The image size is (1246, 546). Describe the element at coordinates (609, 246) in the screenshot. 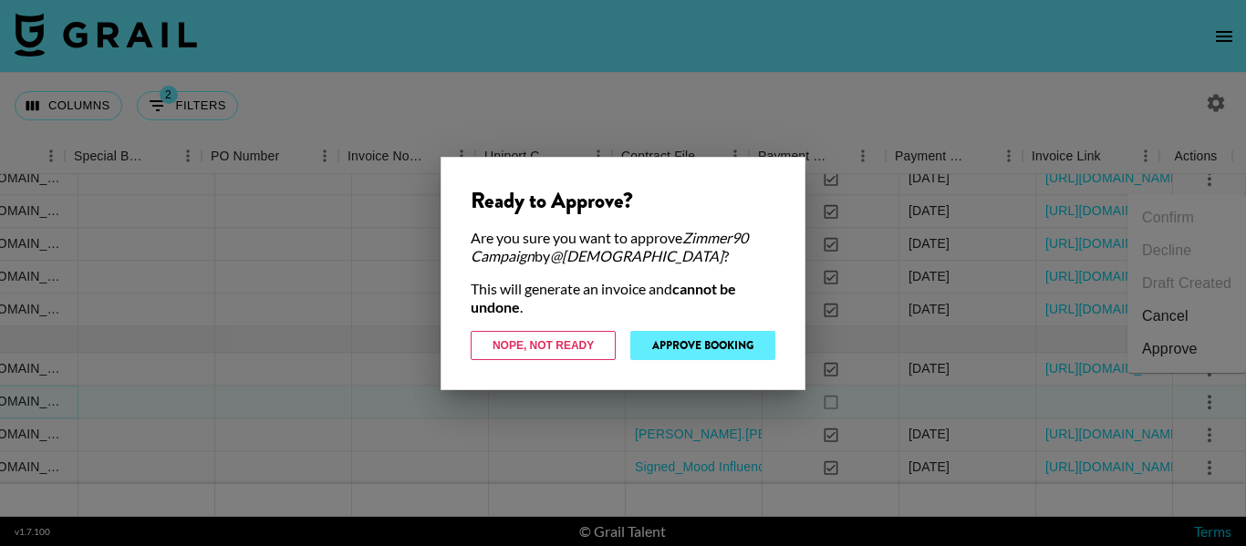

I see `em: Zimmer90 Campaign` at that location.